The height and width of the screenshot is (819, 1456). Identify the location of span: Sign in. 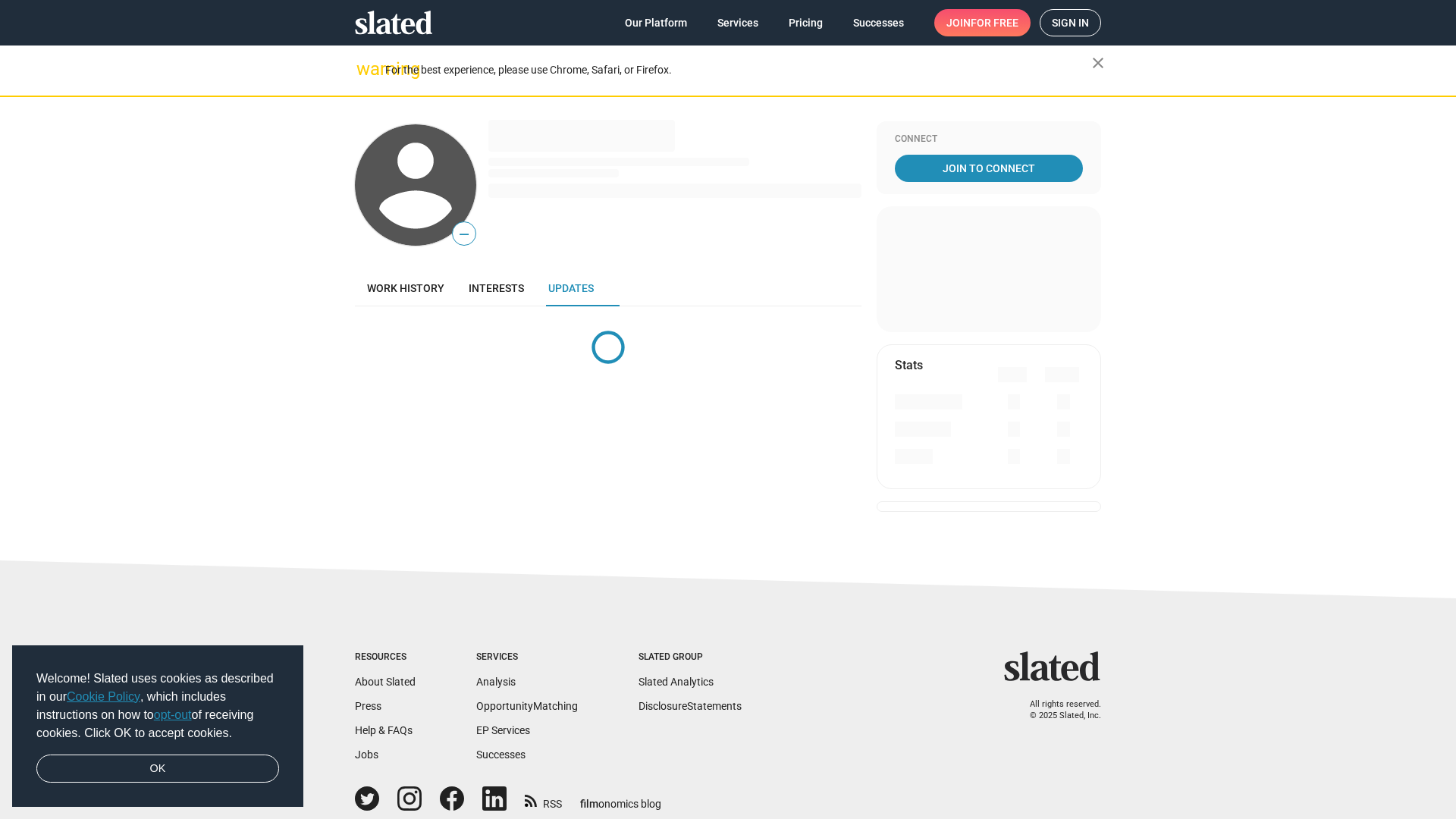
(1069, 23).